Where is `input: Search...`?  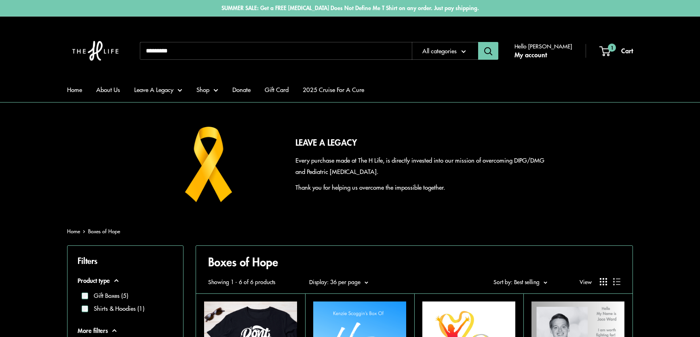
input: Search... is located at coordinates (275, 51).